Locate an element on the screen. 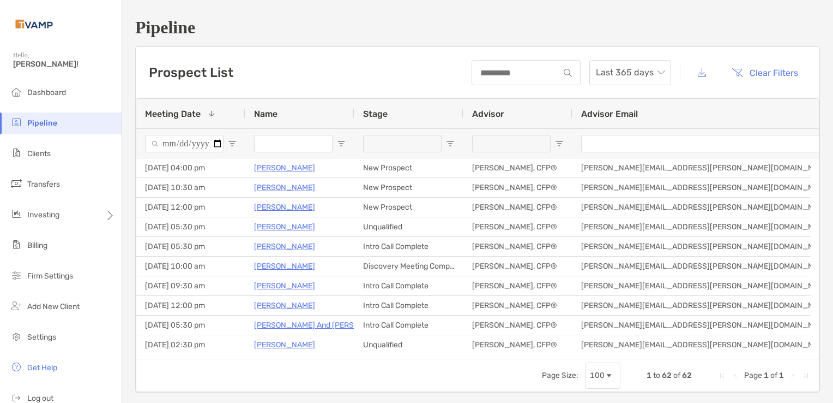 This screenshot has height=403, width=833. img: clients icon is located at coordinates (16, 153).